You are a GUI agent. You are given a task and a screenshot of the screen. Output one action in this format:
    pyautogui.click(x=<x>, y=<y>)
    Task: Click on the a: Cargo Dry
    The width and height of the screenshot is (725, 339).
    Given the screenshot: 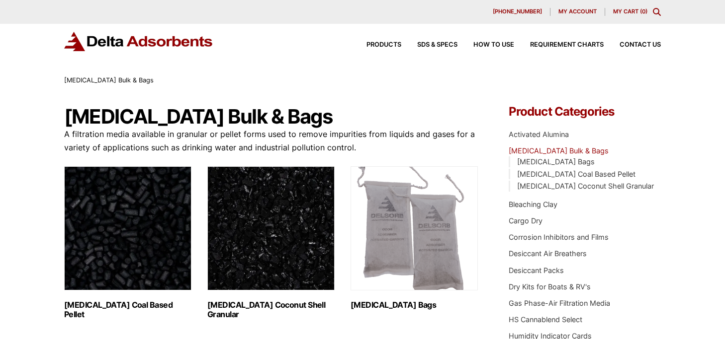 What is the action you would take?
    pyautogui.click(x=525, y=221)
    